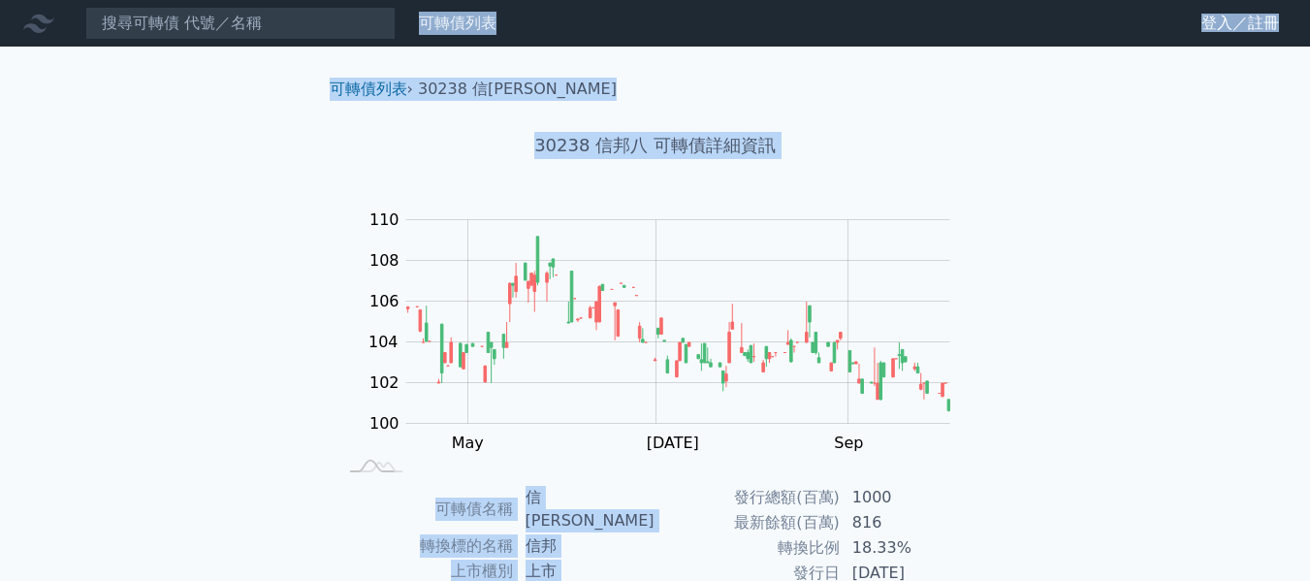 This screenshot has width=1310, height=581. What do you see at coordinates (585, 546) in the screenshot?
I see `td: 信邦` at bounding box center [585, 546].